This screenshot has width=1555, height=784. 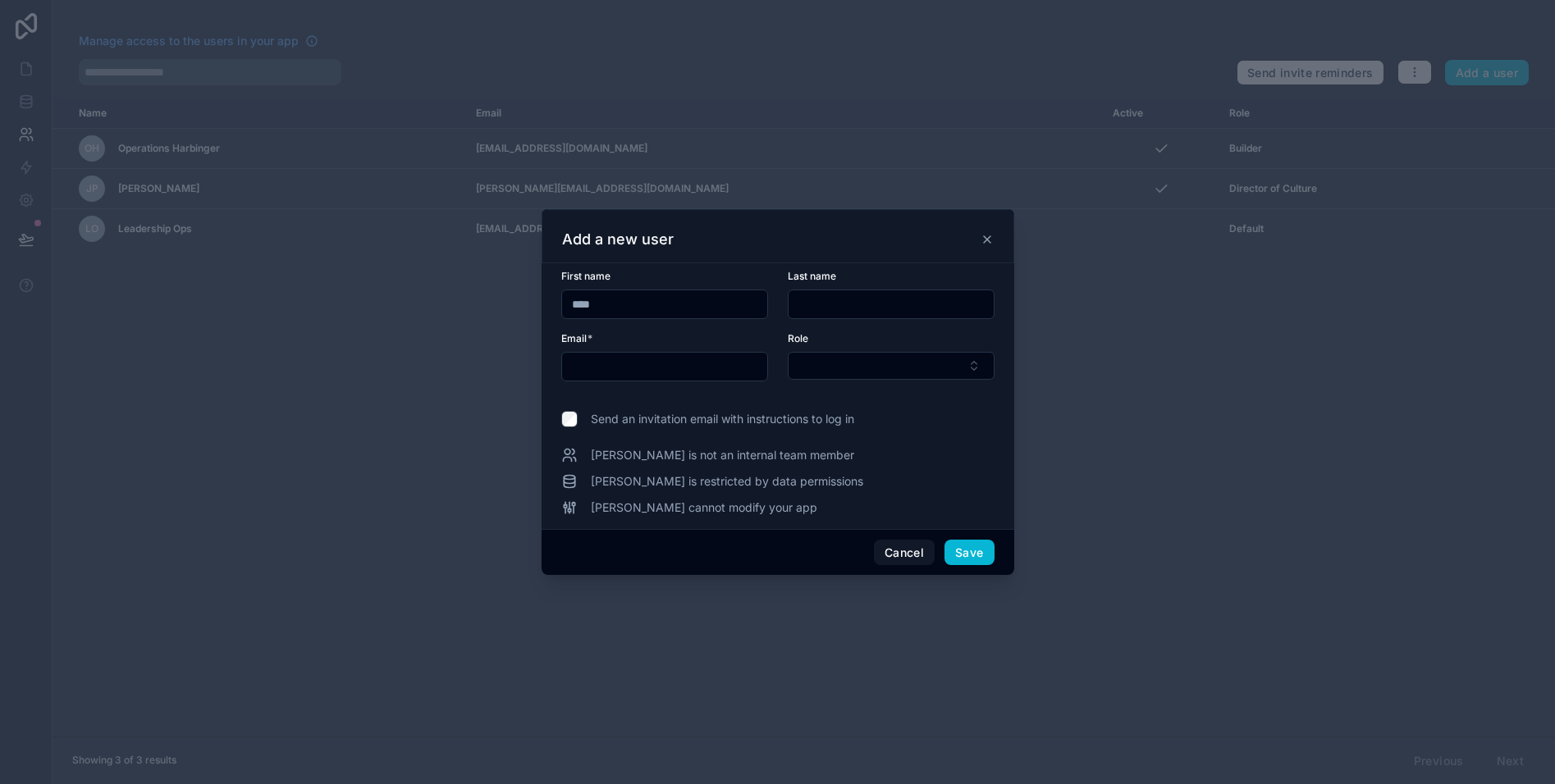 I want to click on button: Select Button, so click(x=891, y=366).